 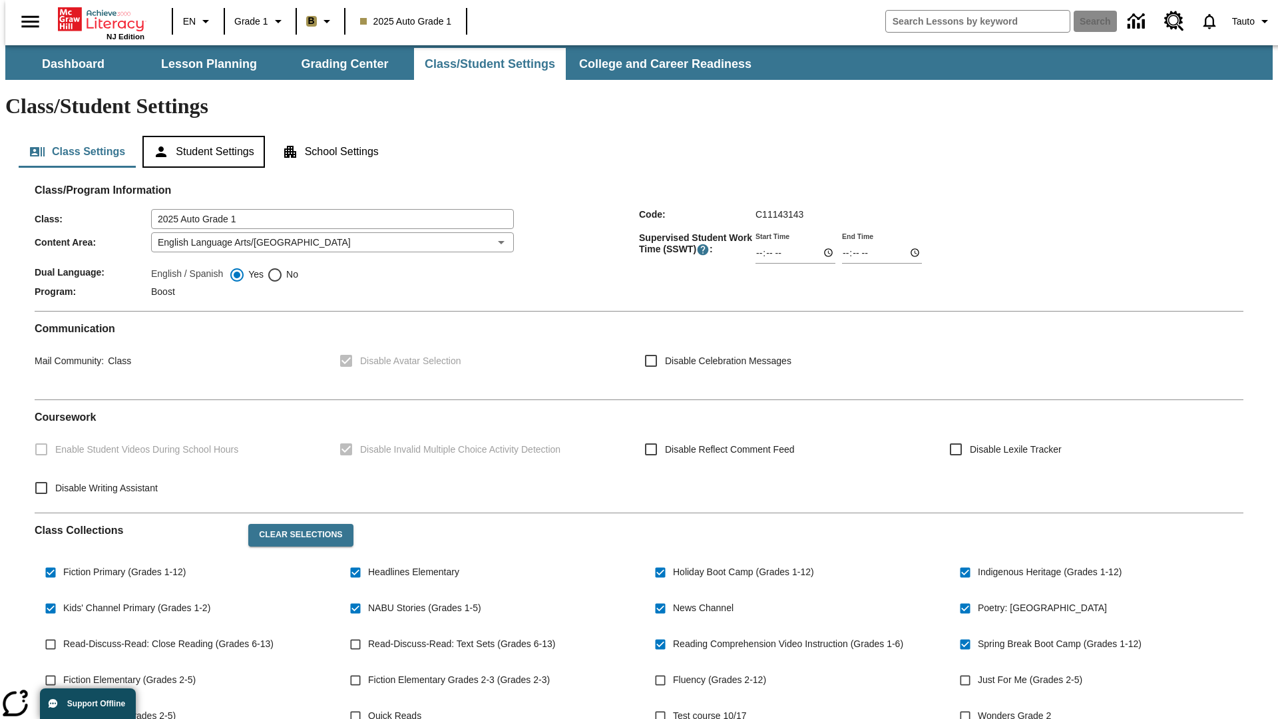 What do you see at coordinates (332, 219) in the screenshot?
I see `input: Class` at bounding box center [332, 219].